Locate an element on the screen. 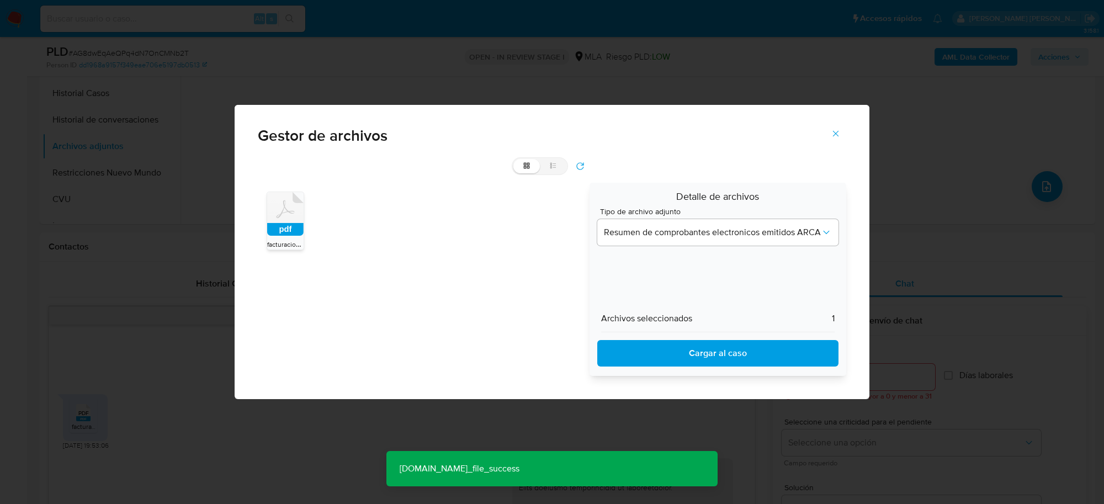 The image size is (1104, 504). span: Archivos seleccionados is located at coordinates (647, 319).